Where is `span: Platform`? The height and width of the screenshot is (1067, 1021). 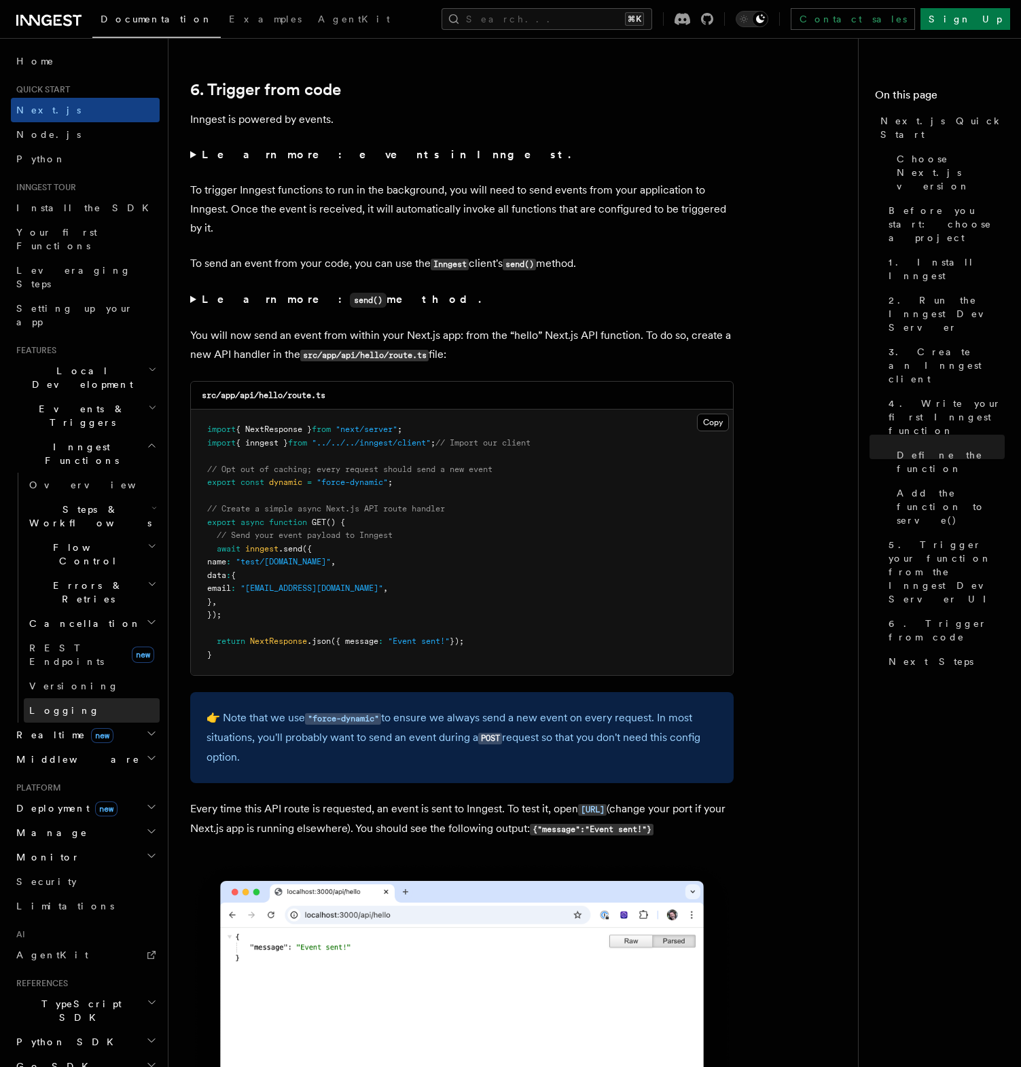
span: Platform is located at coordinates (36, 788).